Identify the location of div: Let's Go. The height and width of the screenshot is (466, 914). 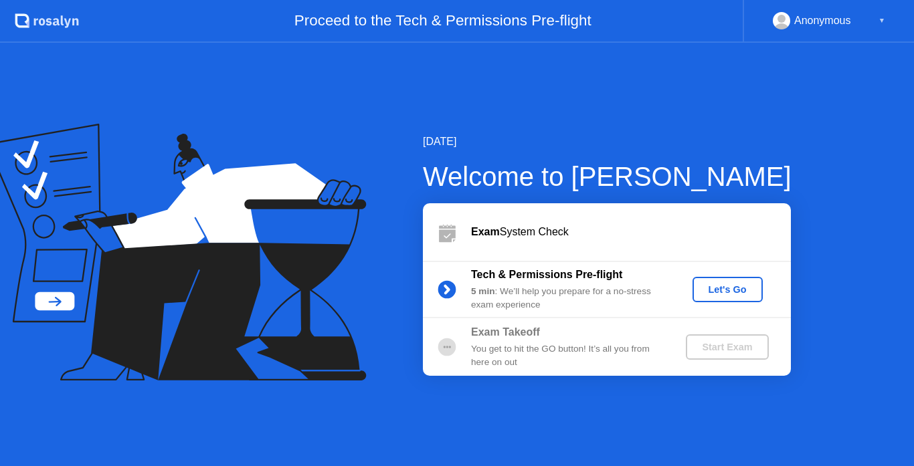
(727, 290).